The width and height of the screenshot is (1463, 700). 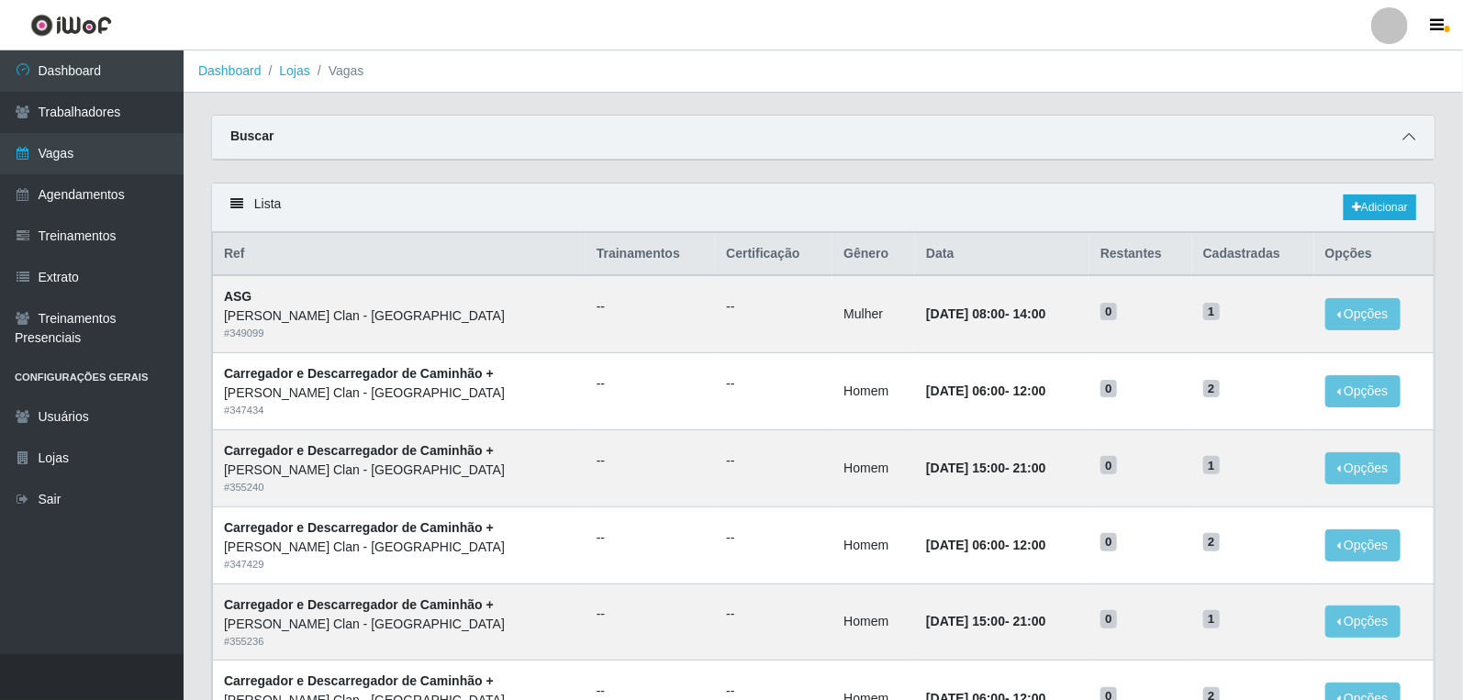 What do you see at coordinates (1253, 254) in the screenshot?
I see `th: Cadastradas` at bounding box center [1253, 254].